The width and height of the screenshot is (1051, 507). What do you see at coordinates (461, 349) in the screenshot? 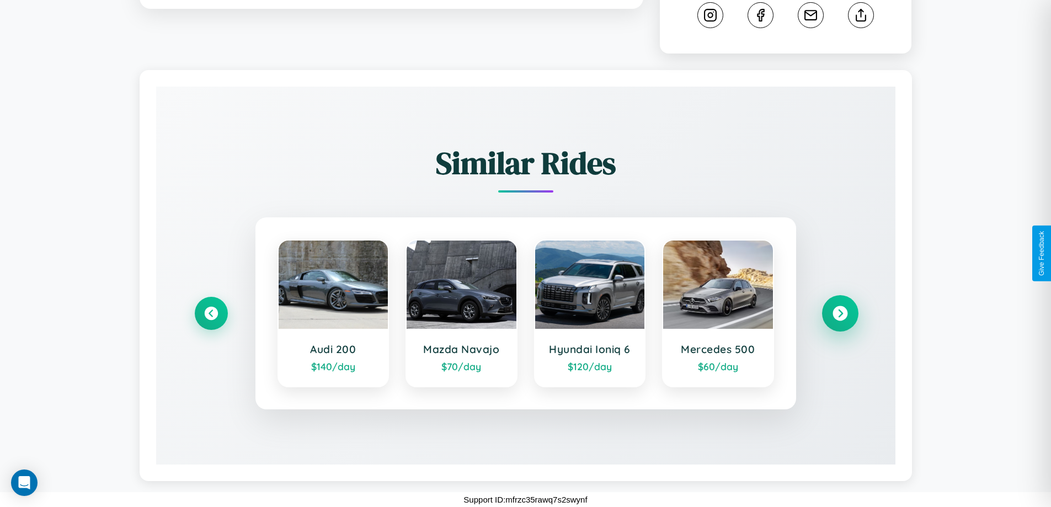
I see `h3: Mazda Navajo` at bounding box center [461, 349].